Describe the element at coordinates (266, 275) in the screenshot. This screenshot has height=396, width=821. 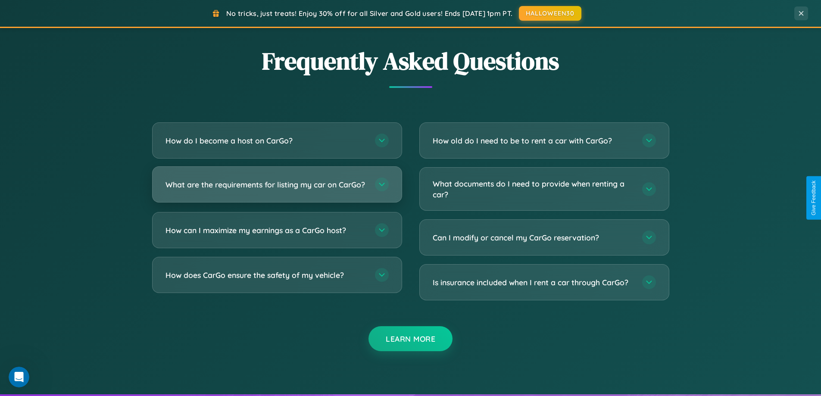
I see `h3: How does CarGo ensure the safety of my vehicle?` at that location.